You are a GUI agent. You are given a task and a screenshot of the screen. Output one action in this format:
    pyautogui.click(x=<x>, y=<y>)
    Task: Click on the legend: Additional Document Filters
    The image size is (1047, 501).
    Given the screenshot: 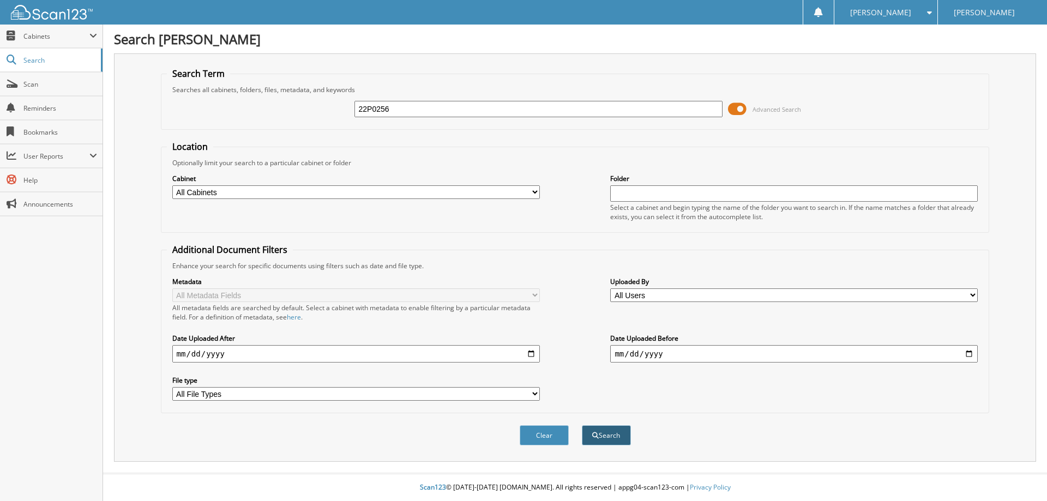 What is the action you would take?
    pyautogui.click(x=230, y=250)
    